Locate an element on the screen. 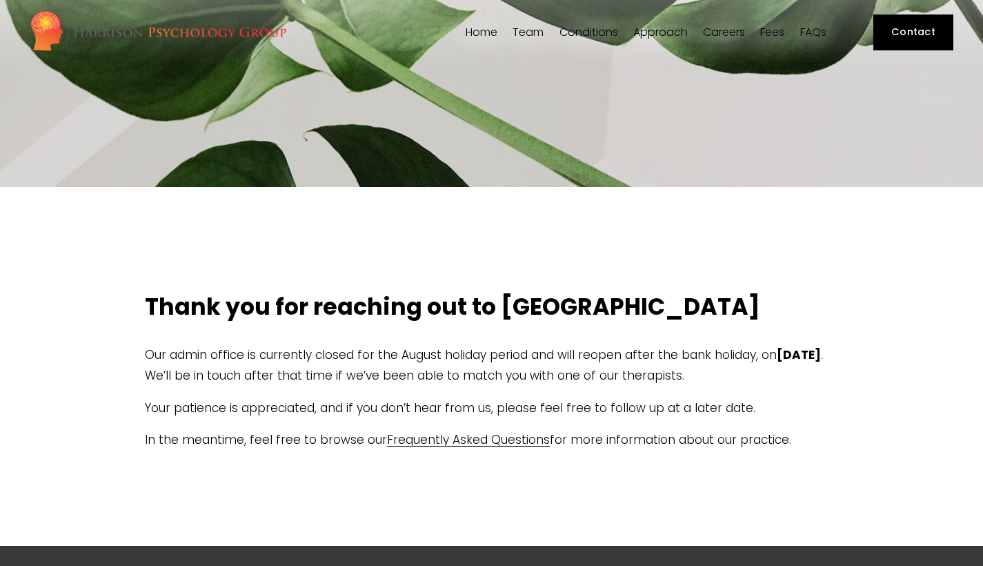 The width and height of the screenshot is (983, 566). a: Fees is located at coordinates (772, 32).